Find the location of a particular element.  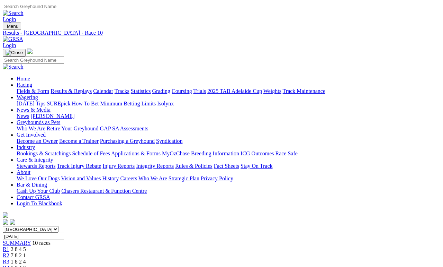

div: About is located at coordinates (229, 178).